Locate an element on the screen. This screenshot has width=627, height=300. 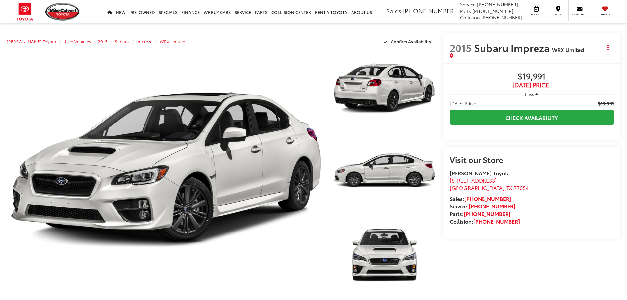
a: WRX Limited is located at coordinates (172, 41).